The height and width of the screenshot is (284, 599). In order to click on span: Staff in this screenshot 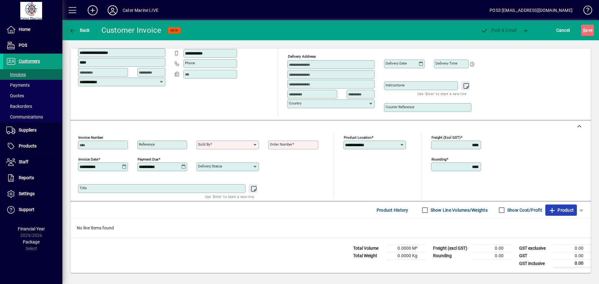, I will do `click(23, 162)`.